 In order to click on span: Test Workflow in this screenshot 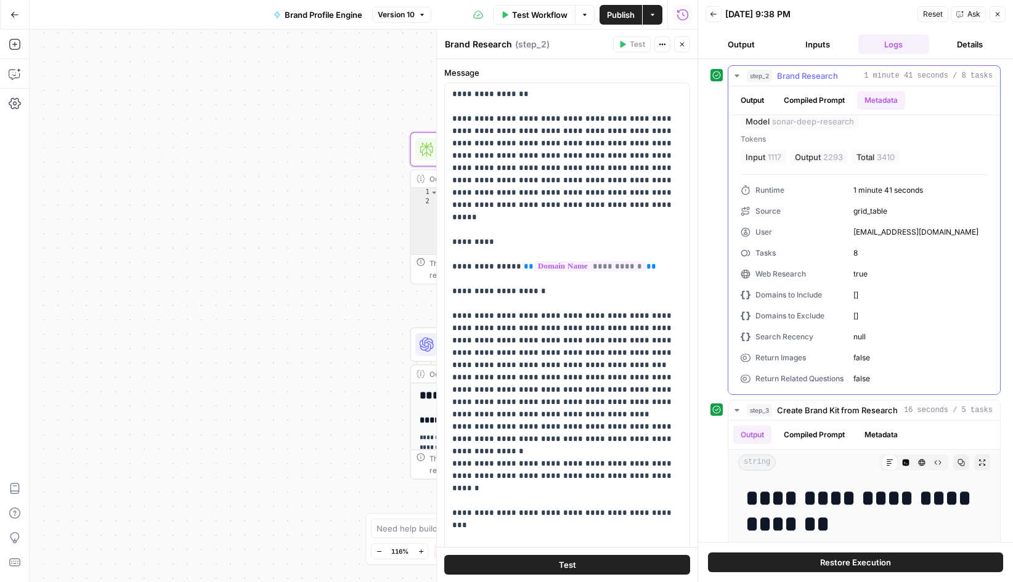, I will do `click(540, 15)`.